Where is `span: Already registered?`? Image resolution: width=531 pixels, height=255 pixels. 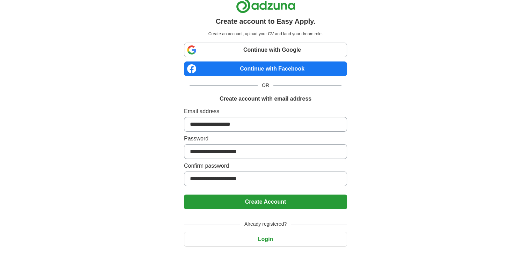
span: Already registered? is located at coordinates (265, 224).